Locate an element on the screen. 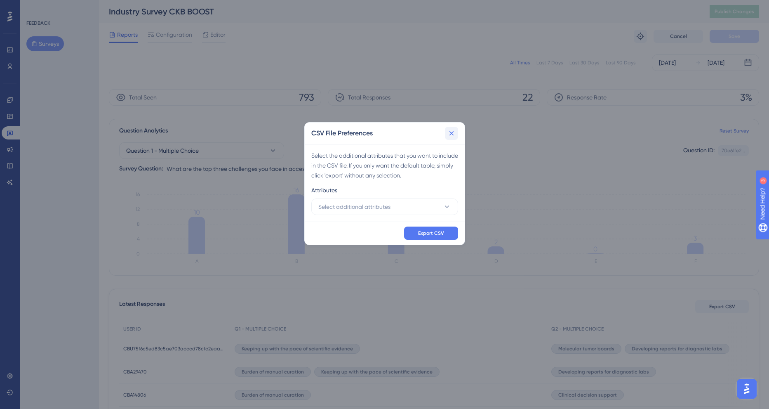 The image size is (769, 409). img: launcher-image-alternative-text is located at coordinates (12, 12).